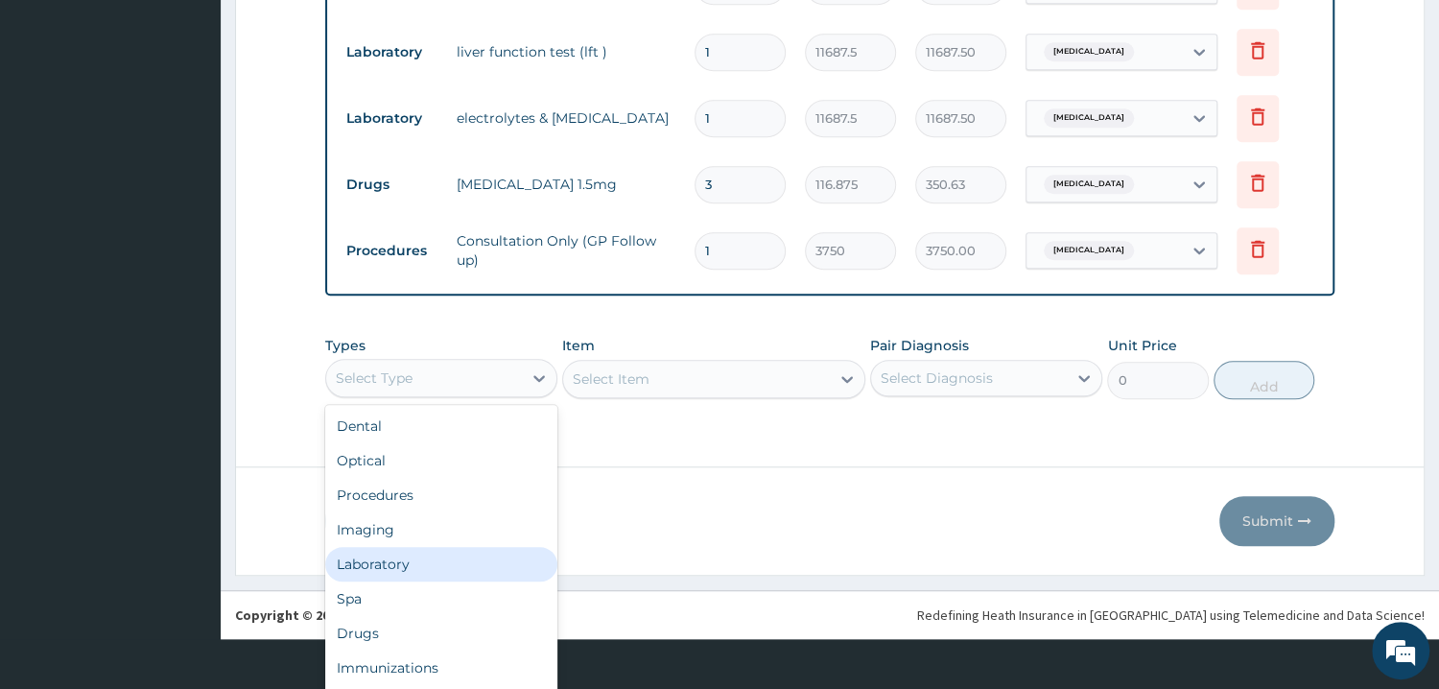  Describe the element at coordinates (441, 495) in the screenshot. I see `div: Procedures` at that location.